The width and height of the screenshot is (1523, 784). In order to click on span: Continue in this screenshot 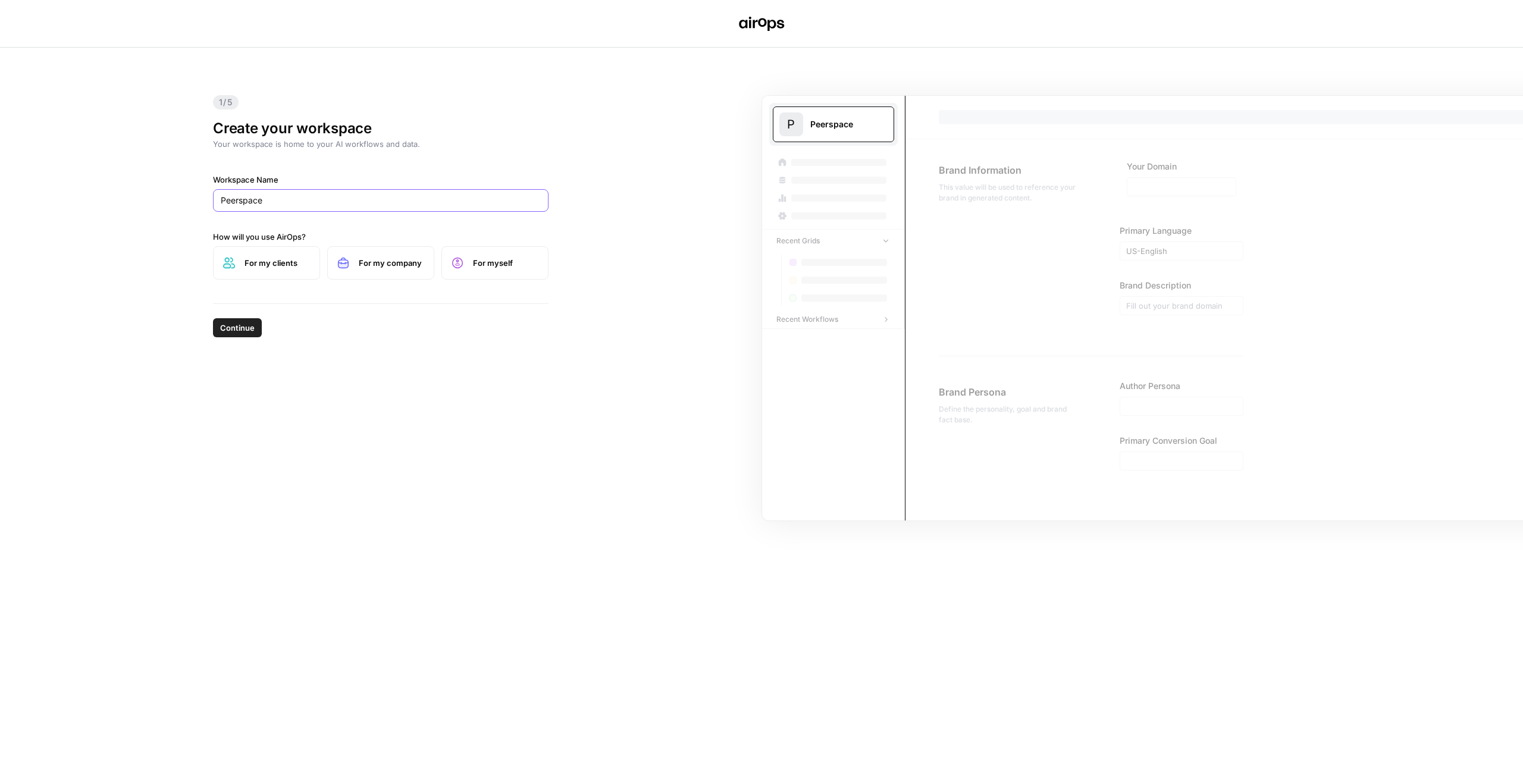, I will do `click(237, 328)`.